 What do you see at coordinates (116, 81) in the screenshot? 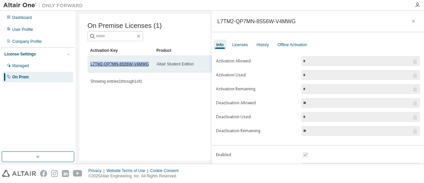
I see `span: Showing entries 1 through 1 of 1` at bounding box center [116, 81].